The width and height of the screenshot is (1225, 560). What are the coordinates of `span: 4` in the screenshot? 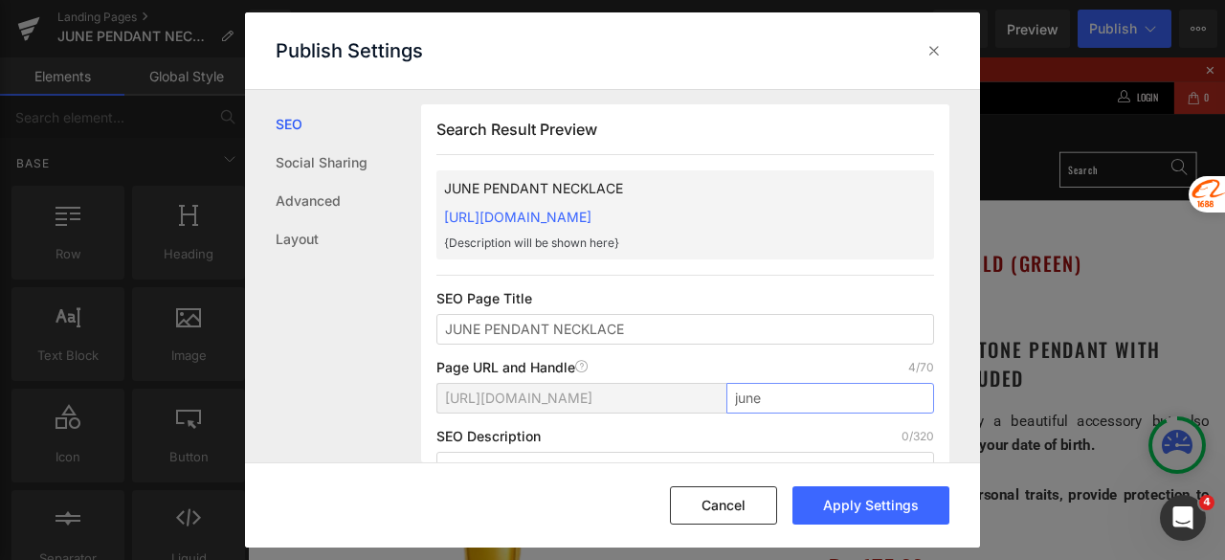 It's located at (1207, 503).